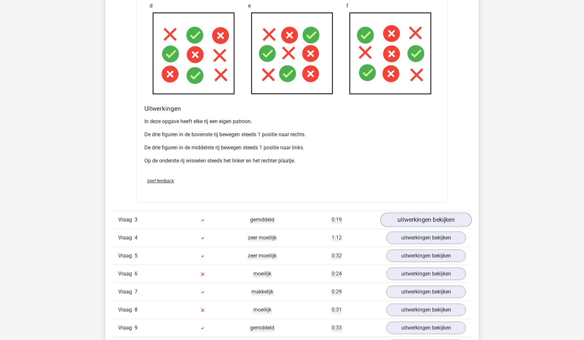 This screenshot has width=584, height=340. What do you see at coordinates (262, 292) in the screenshot?
I see `span: makkelijk` at bounding box center [262, 292].